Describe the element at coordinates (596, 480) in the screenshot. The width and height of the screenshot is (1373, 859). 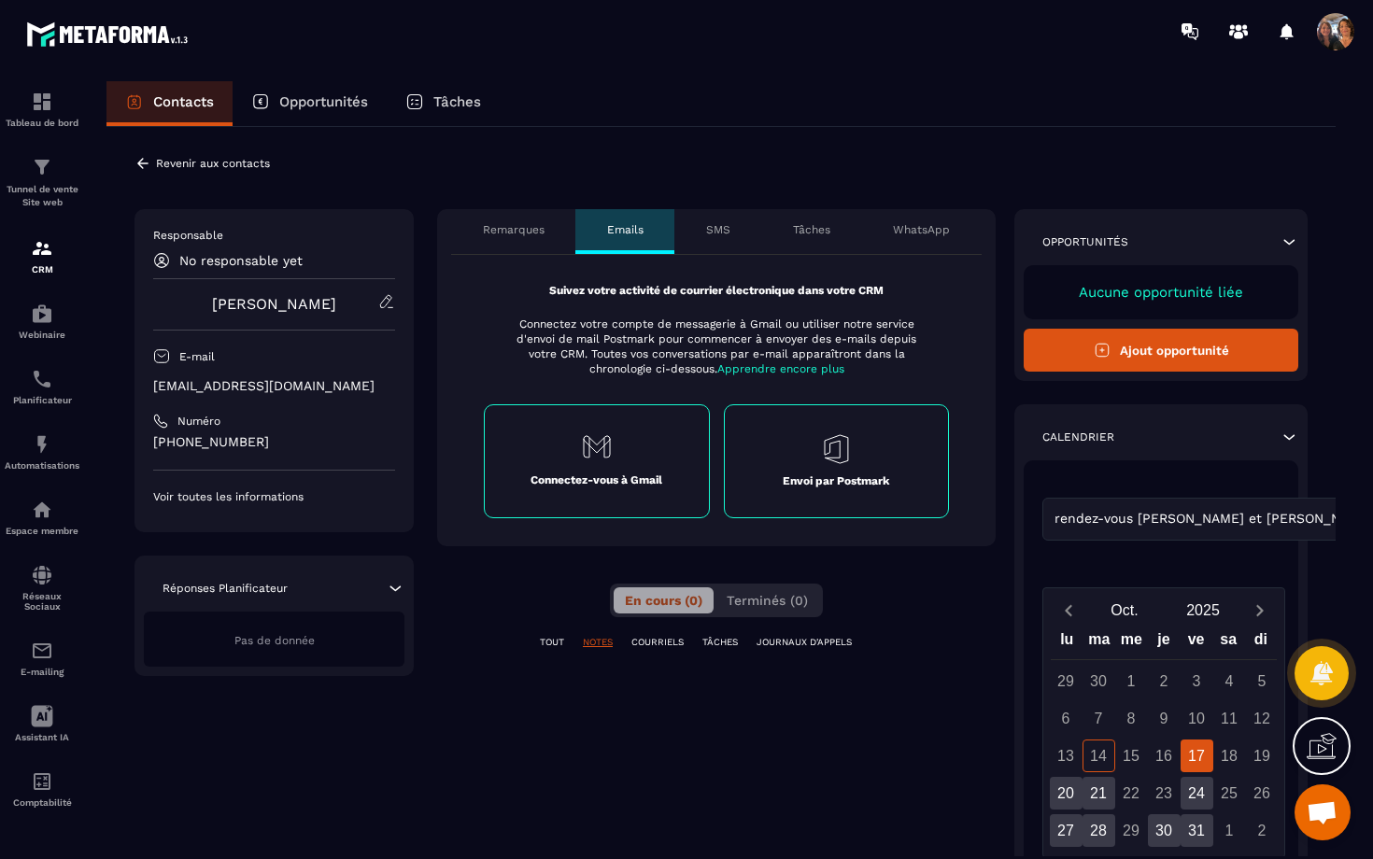
I see `p: Connectez-vous à Gmail` at that location.